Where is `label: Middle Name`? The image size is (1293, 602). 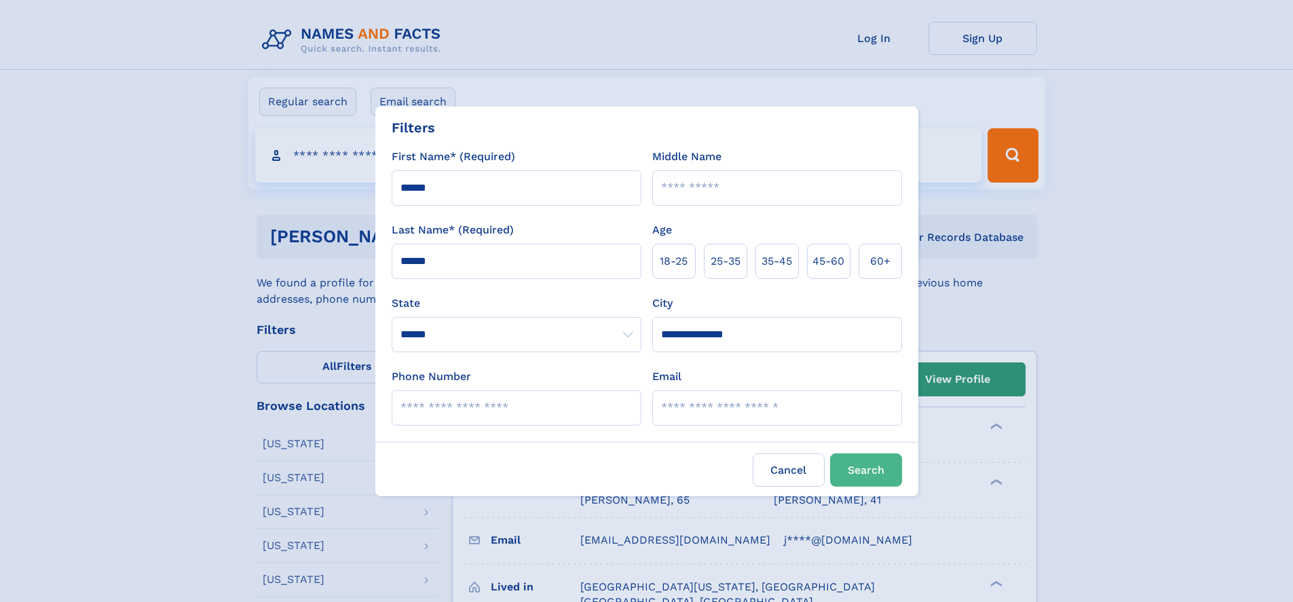 label: Middle Name is located at coordinates (687, 157).